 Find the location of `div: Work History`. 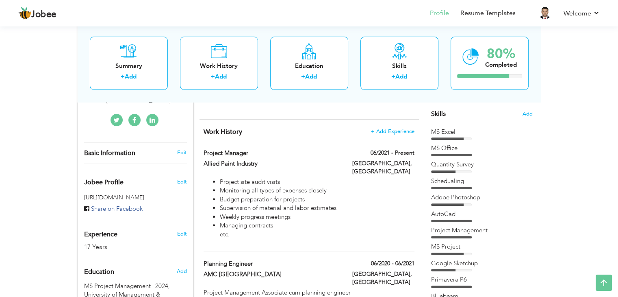

div: Work History is located at coordinates (219, 66).